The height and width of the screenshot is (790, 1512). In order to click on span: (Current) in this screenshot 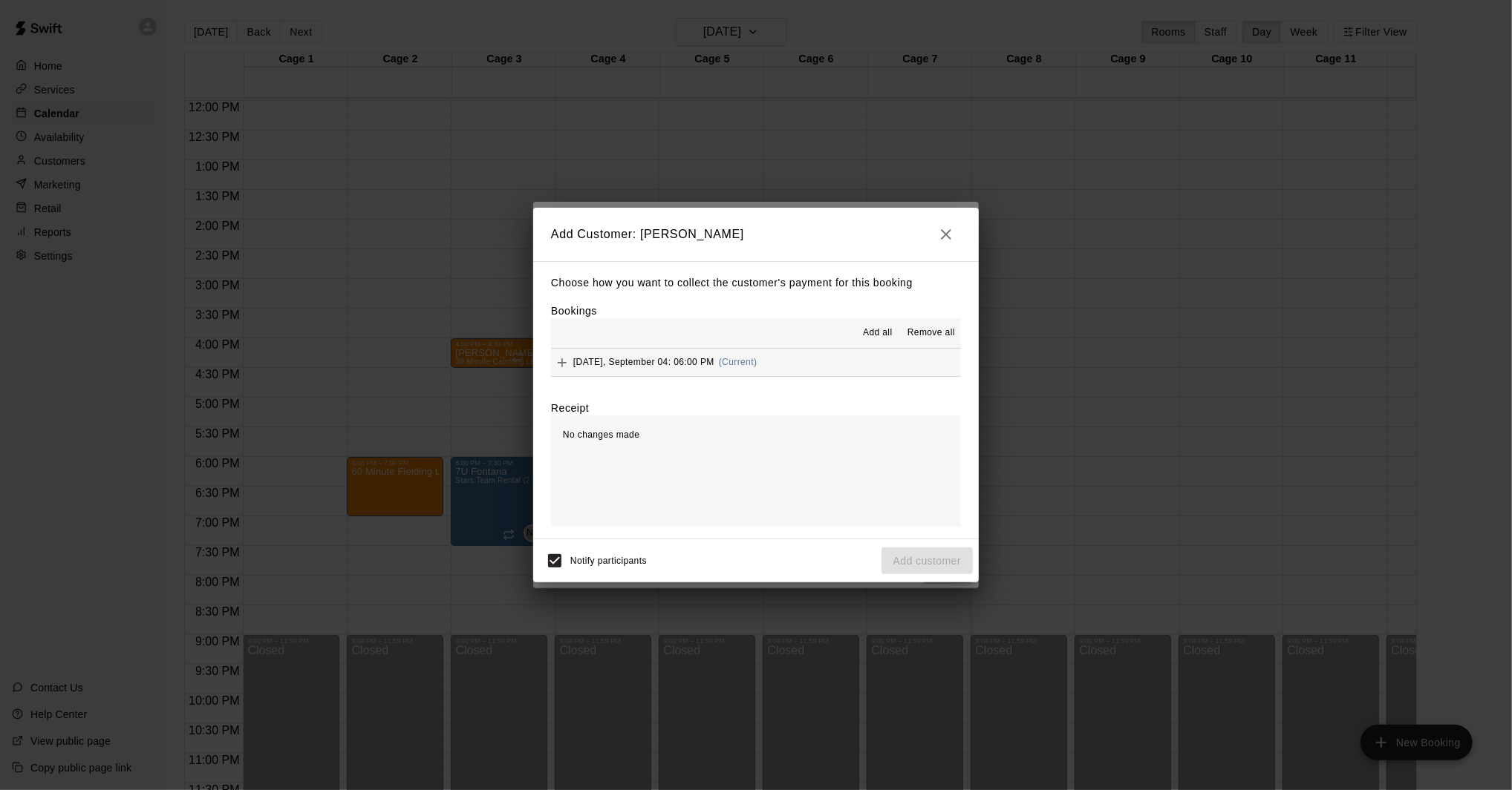, I will do `click(738, 363)`.